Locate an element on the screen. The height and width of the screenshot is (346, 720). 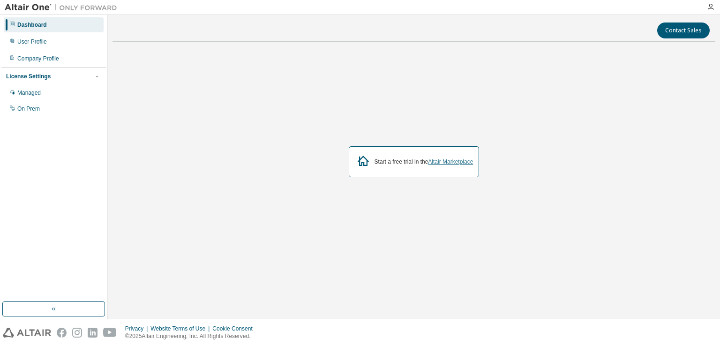
img: altair_logo.svg is located at coordinates (27, 332).